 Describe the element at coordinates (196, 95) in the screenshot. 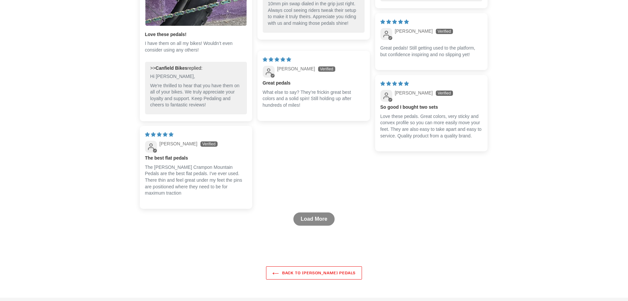

I see `p: We're thrilled to hear that you have them on all of your bikes. We truly appreciate your loyalty ...` at that location.